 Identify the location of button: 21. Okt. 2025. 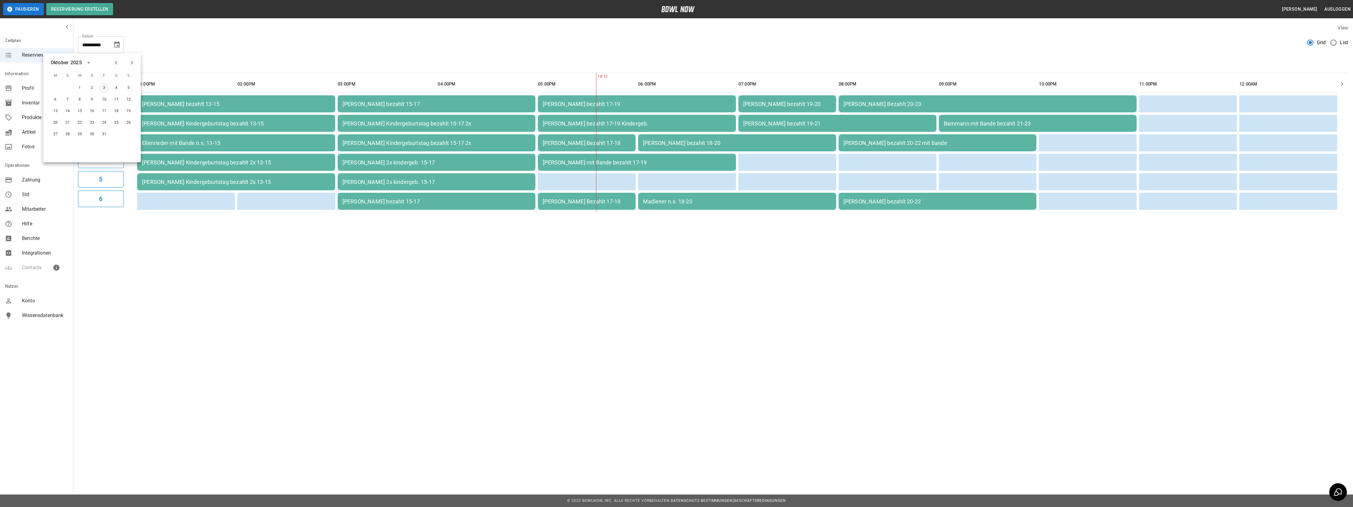
(68, 123).